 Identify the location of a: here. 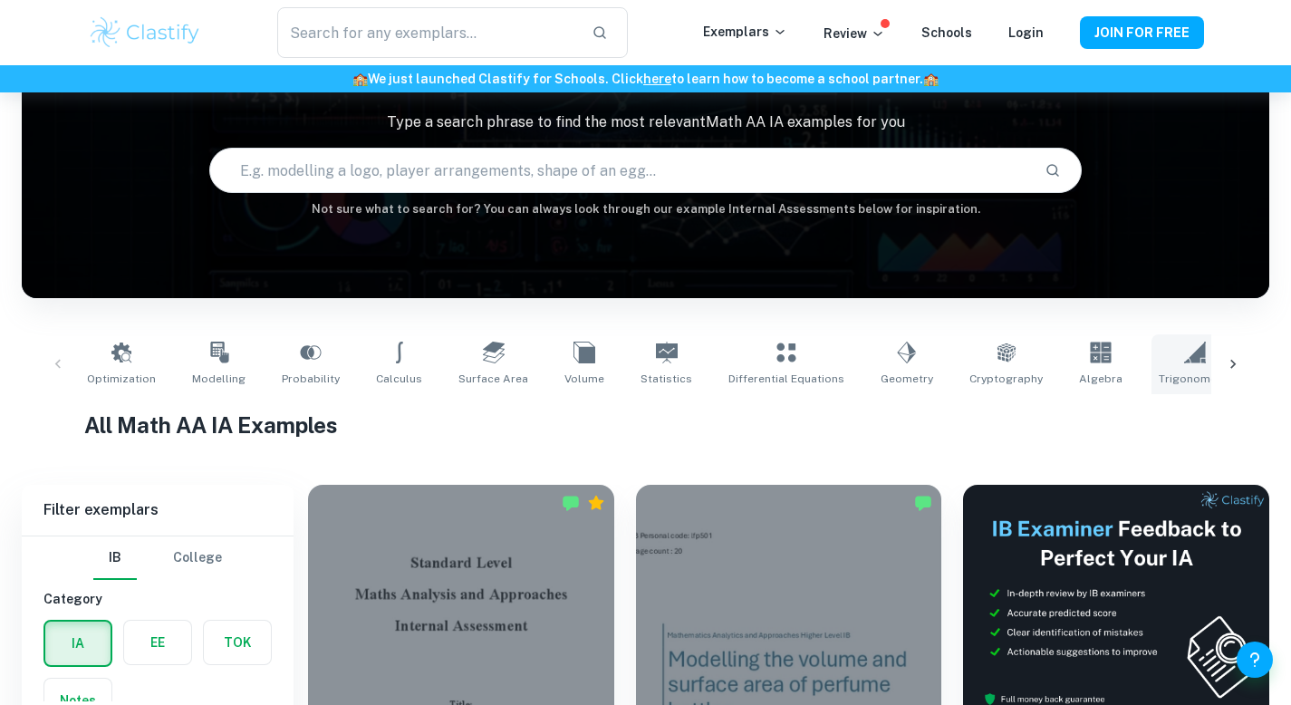
(657, 79).